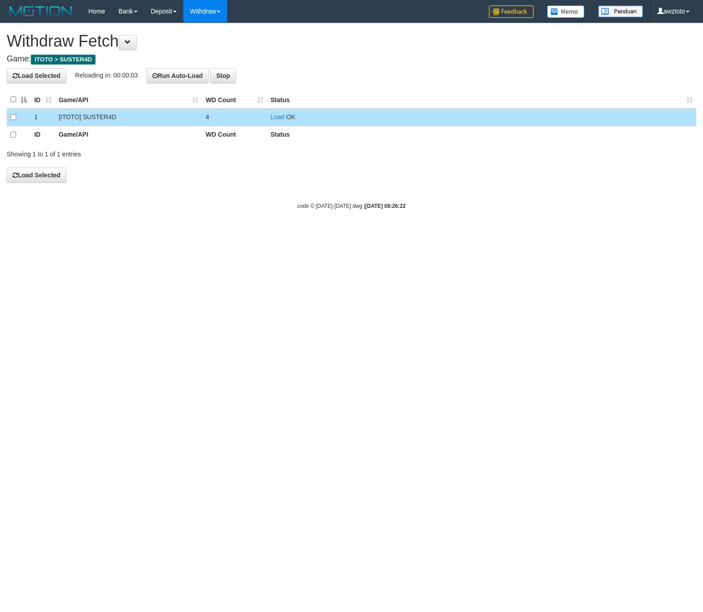  I want to click on img: Feedback.jpg, so click(511, 12).